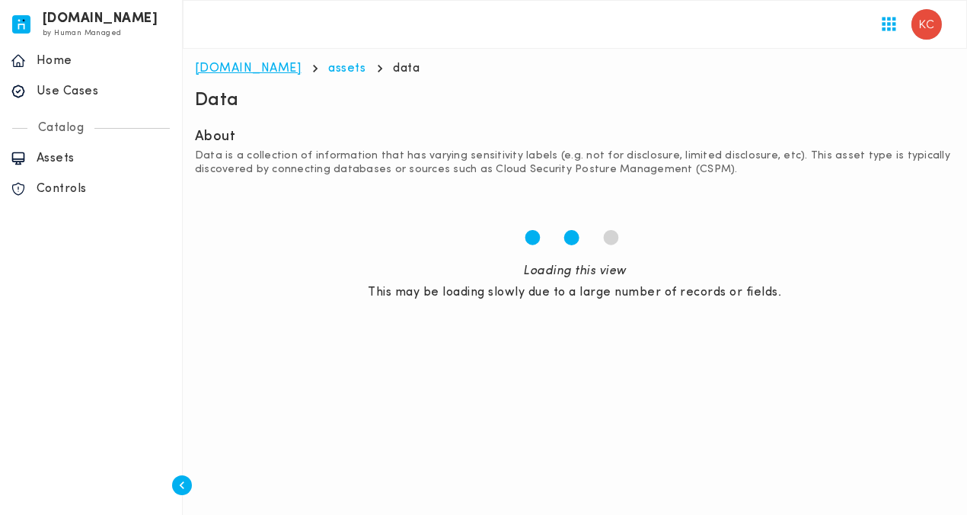 This screenshot has height=515, width=967. Describe the element at coordinates (575, 292) in the screenshot. I see `div: This may be loading slowly due to a large number of records or fields.` at that location.